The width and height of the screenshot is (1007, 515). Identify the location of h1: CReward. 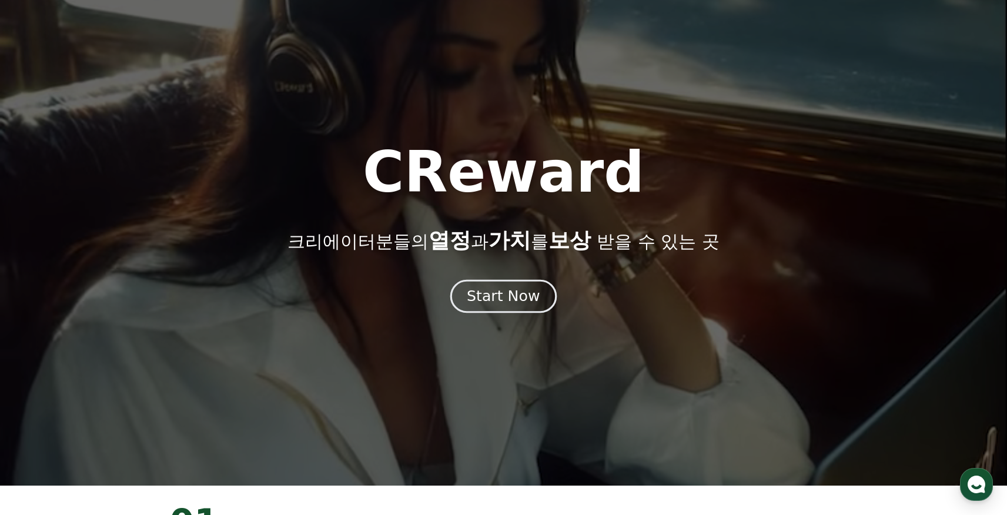
(503, 172).